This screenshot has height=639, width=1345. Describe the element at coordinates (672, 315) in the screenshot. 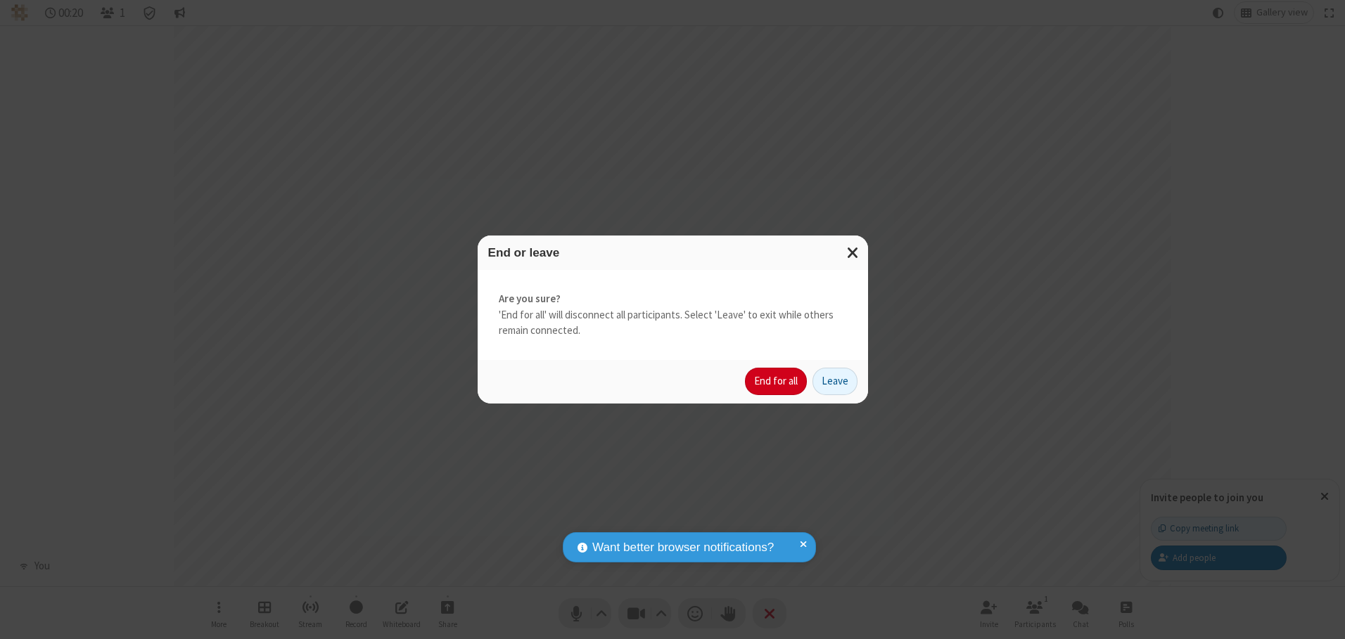

I see `div: 'End for all' will disconnect all participants. Select 'Leave' to exit while others remain connec...` at that location.